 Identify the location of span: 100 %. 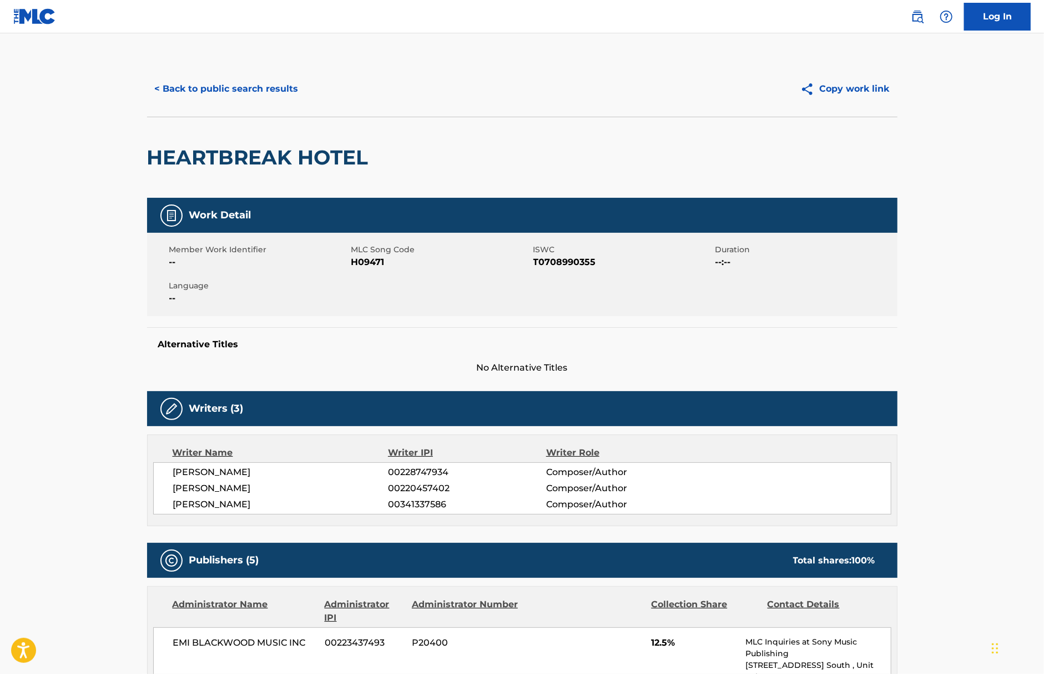
(864, 560).